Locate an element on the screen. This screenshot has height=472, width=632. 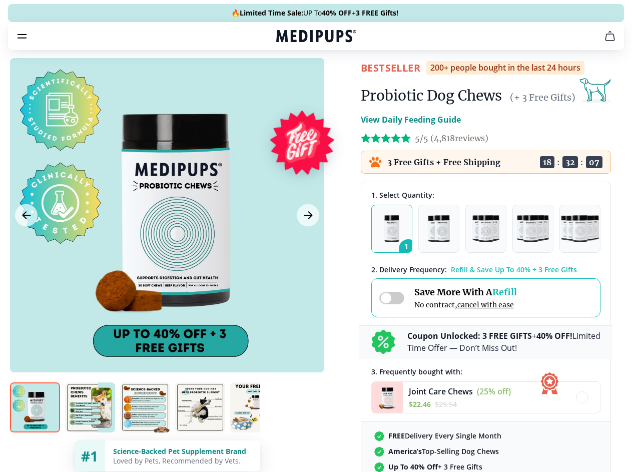
span: Top-Selling Dog Chews is located at coordinates (444, 451).